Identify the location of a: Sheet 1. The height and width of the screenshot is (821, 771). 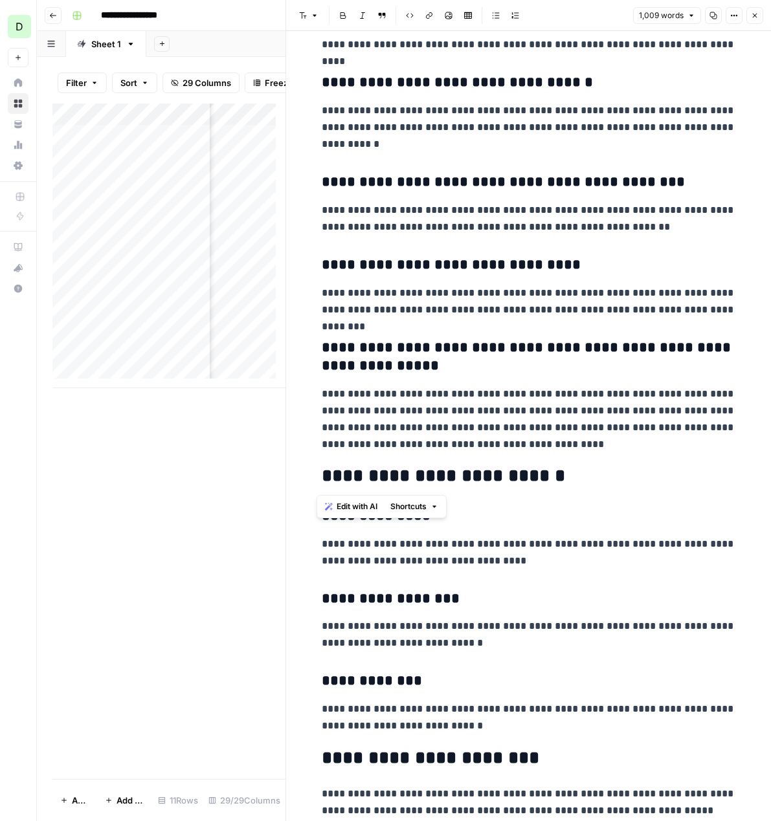
(106, 44).